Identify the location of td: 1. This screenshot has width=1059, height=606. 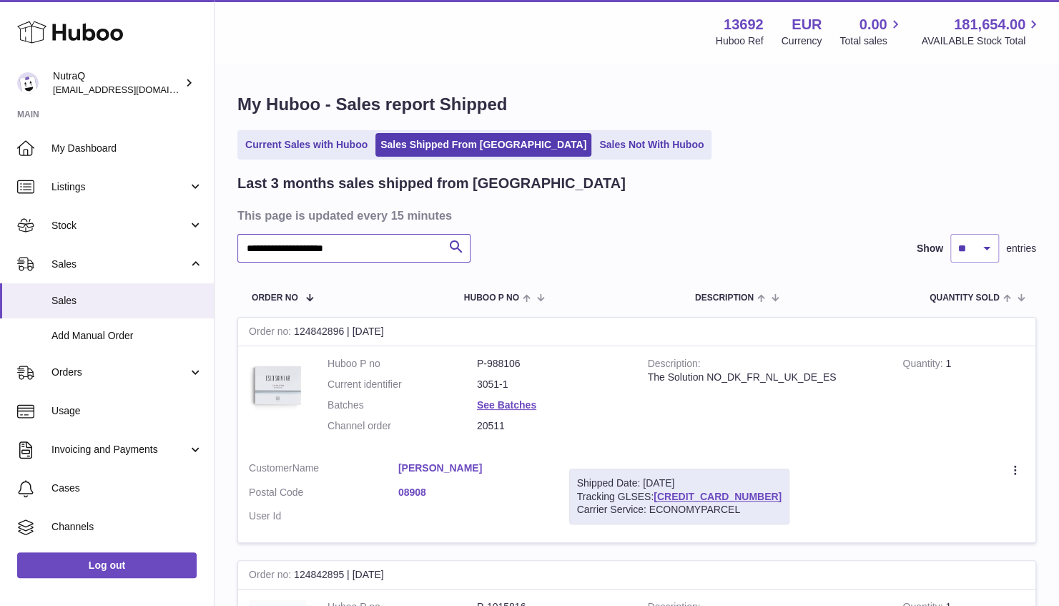
(963, 398).